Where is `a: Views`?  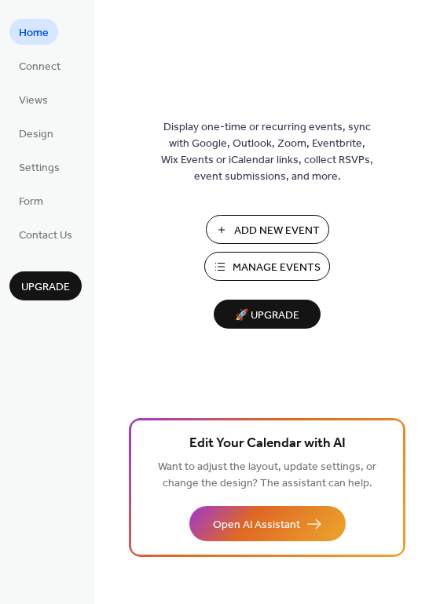
a: Views is located at coordinates (33, 99).